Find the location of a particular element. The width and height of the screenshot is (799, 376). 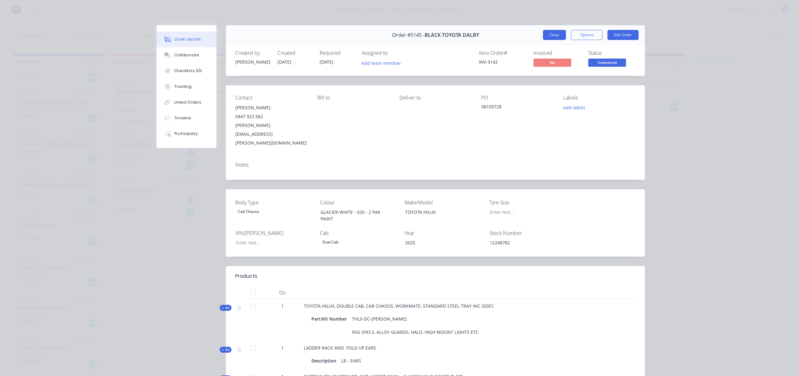

div: 0447 922 662 is located at coordinates (271, 116).